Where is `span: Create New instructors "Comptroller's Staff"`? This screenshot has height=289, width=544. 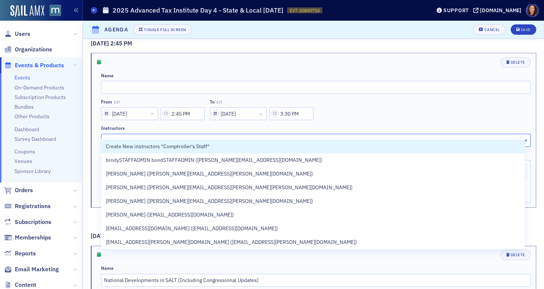
span: Create New instructors "Comptroller's Staff" is located at coordinates (158, 147).